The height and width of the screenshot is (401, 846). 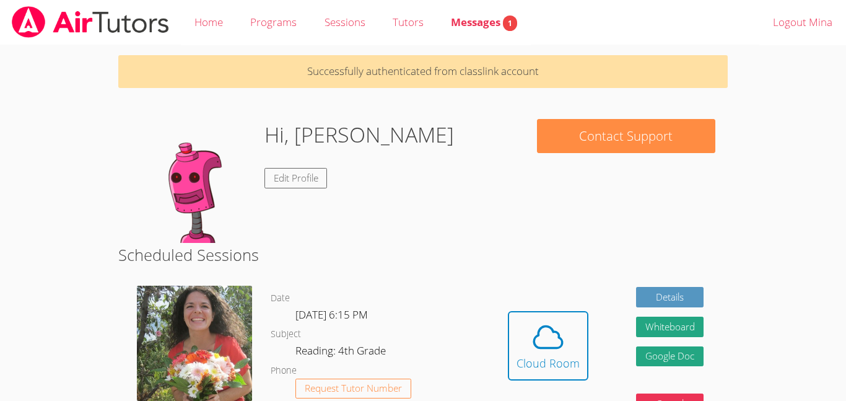 I want to click on dd: Reading: 4th Grade, so click(x=342, y=352).